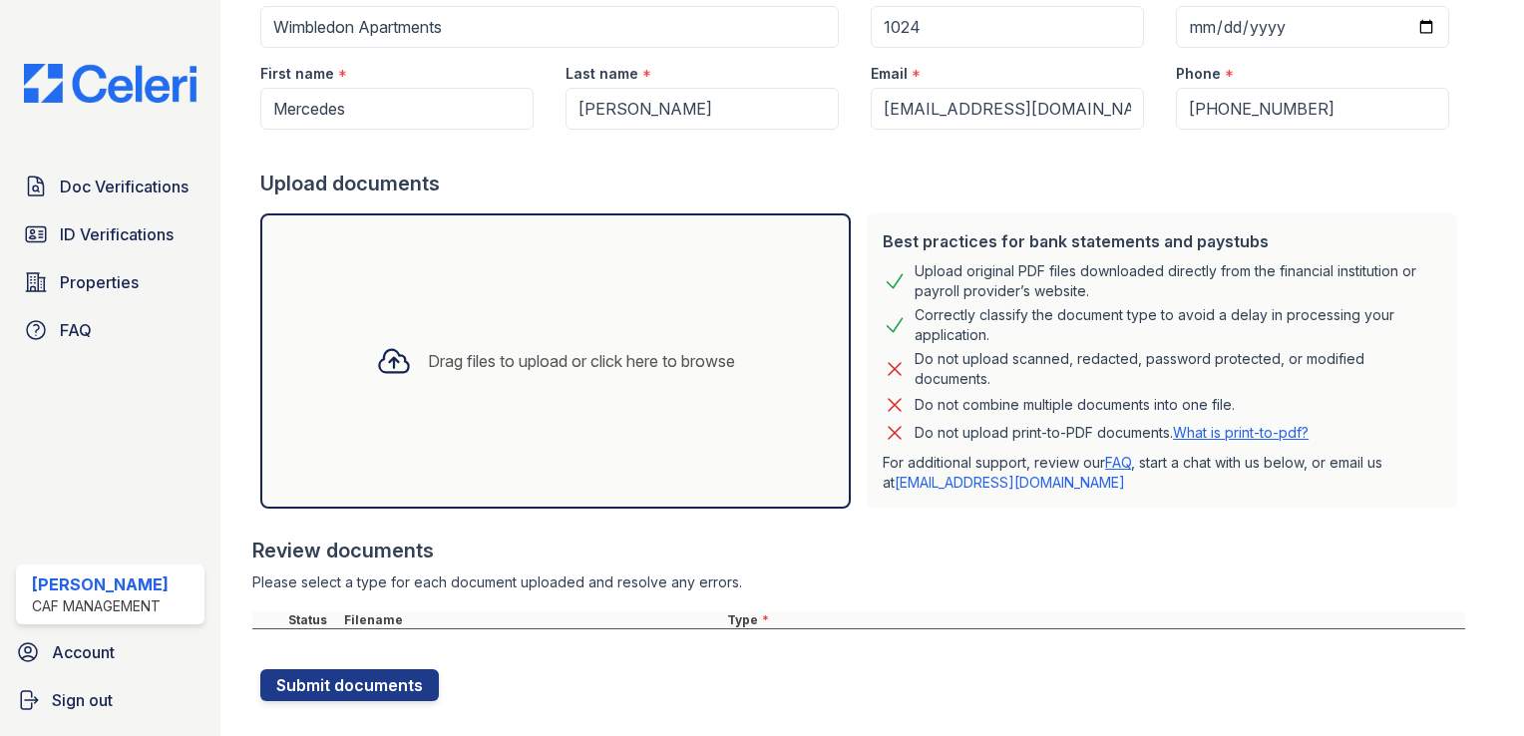 This screenshot has width=1524, height=736. I want to click on button: Sign out, so click(110, 700).